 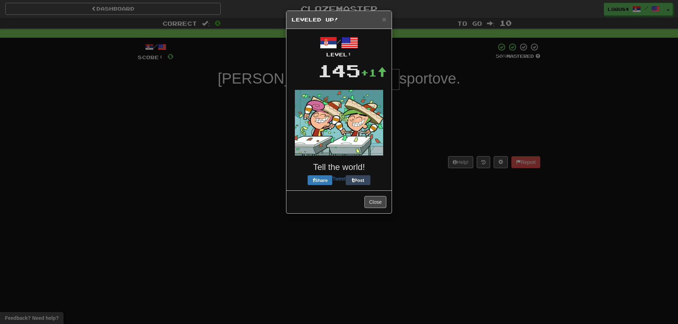 I want to click on a: Tweet, so click(x=339, y=179).